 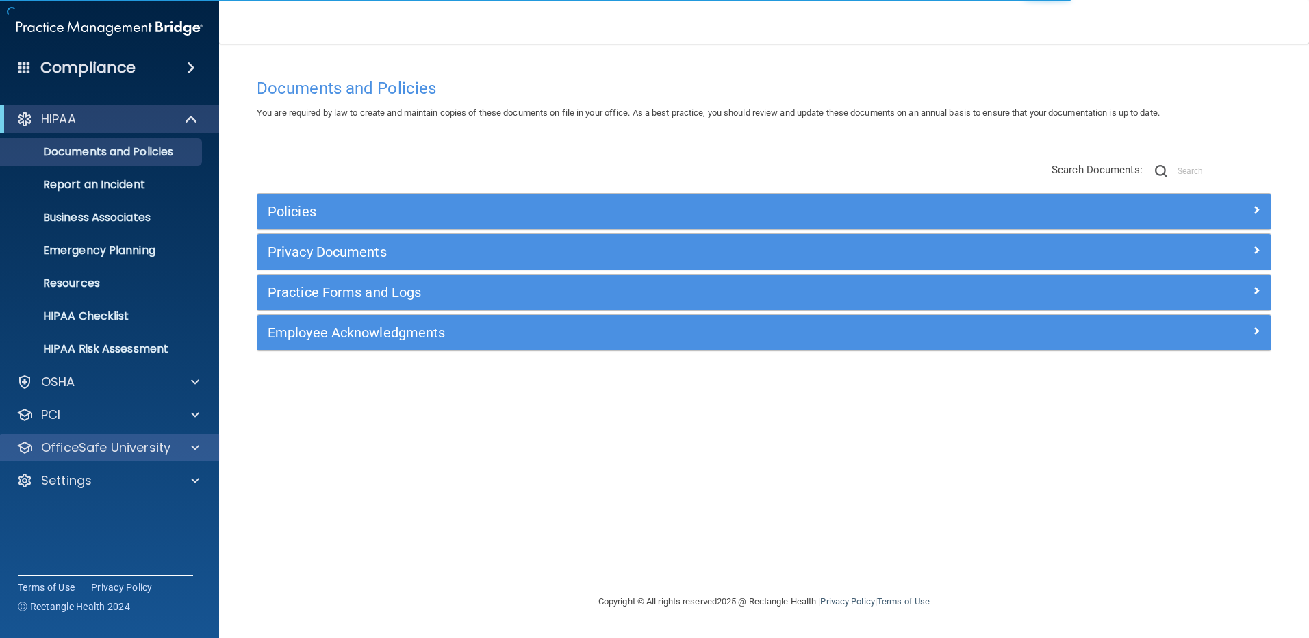 I want to click on h5: Privacy Documents, so click(x=637, y=252).